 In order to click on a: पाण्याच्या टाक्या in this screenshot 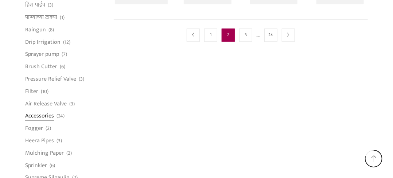, I will do `click(41, 18)`.